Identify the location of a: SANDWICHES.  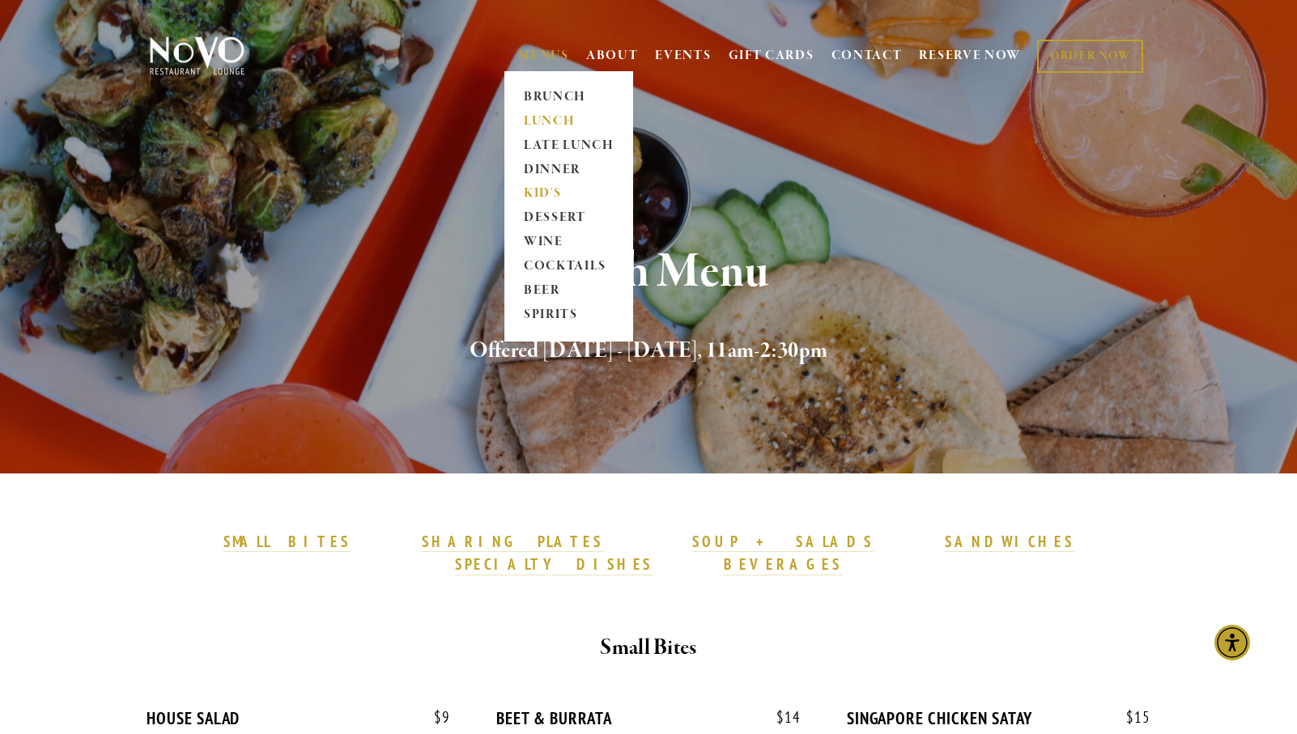
(1009, 542).